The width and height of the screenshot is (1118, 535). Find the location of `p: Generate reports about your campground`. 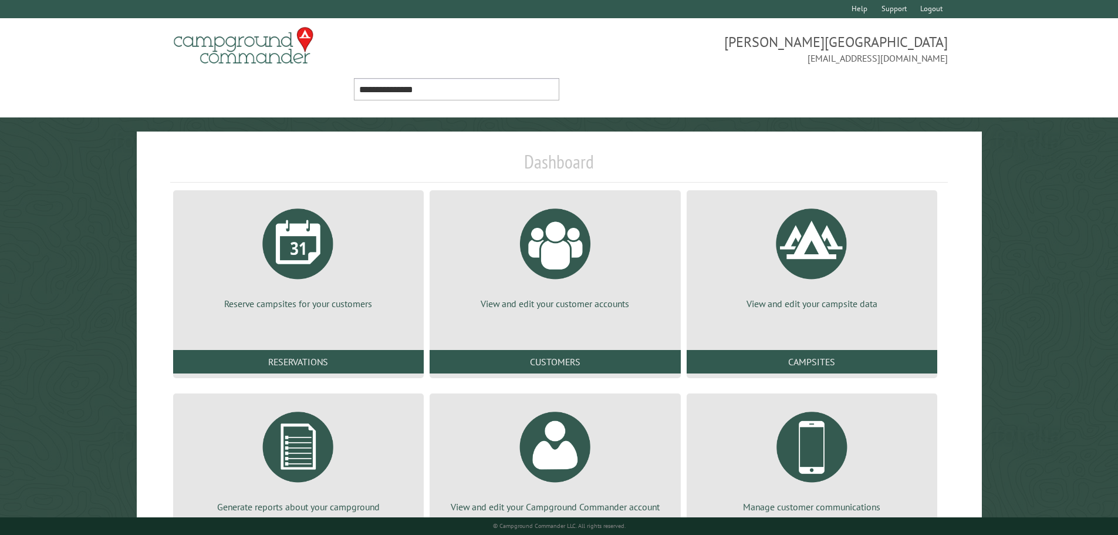

p: Generate reports about your campground is located at coordinates (298, 506).